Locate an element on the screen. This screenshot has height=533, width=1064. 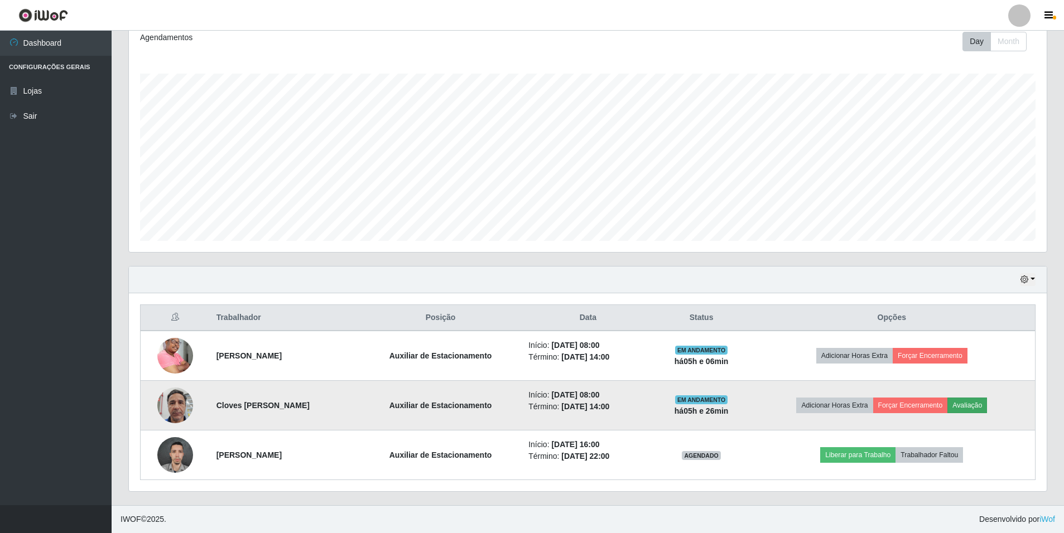
th: Posição is located at coordinates (440, 318).